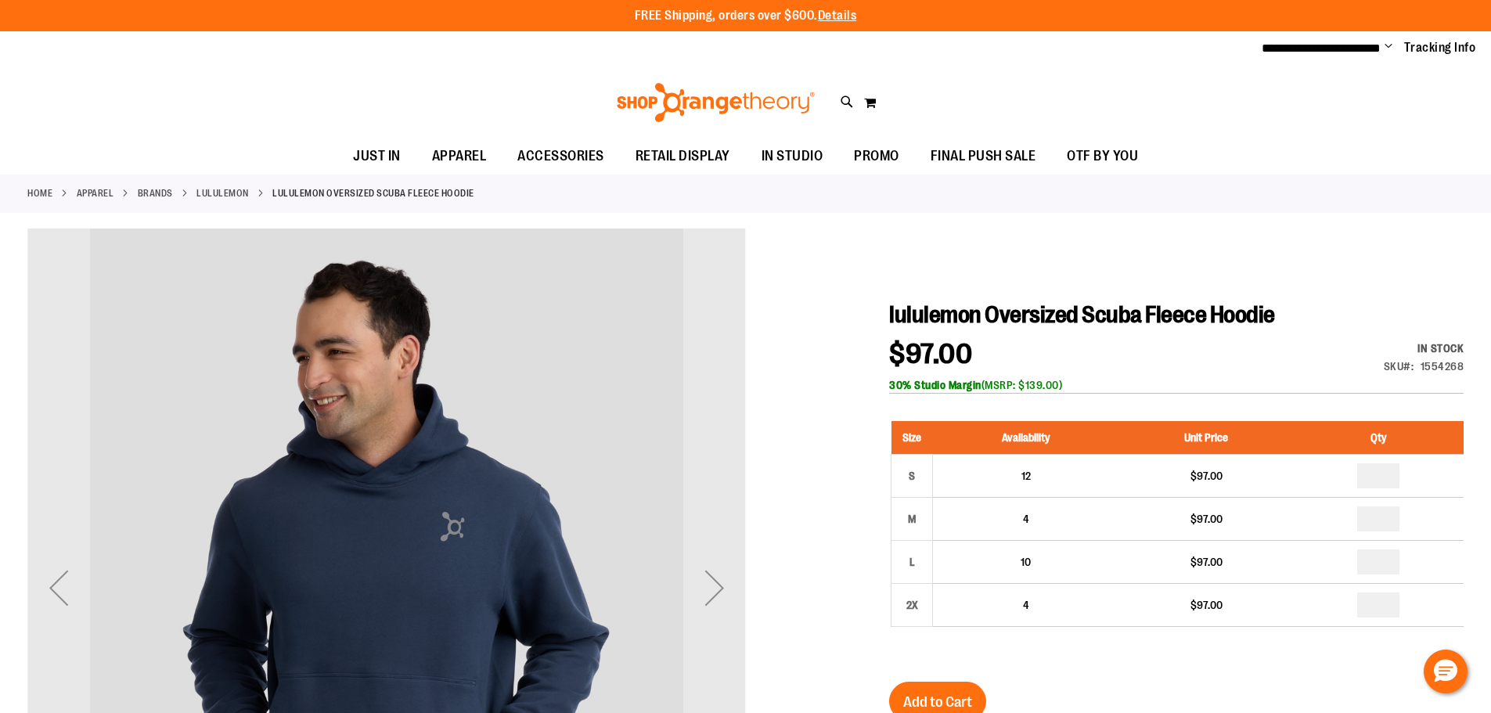 This screenshot has width=1491, height=713. What do you see at coordinates (877, 156) in the screenshot?
I see `span: PROMO` at bounding box center [877, 156].